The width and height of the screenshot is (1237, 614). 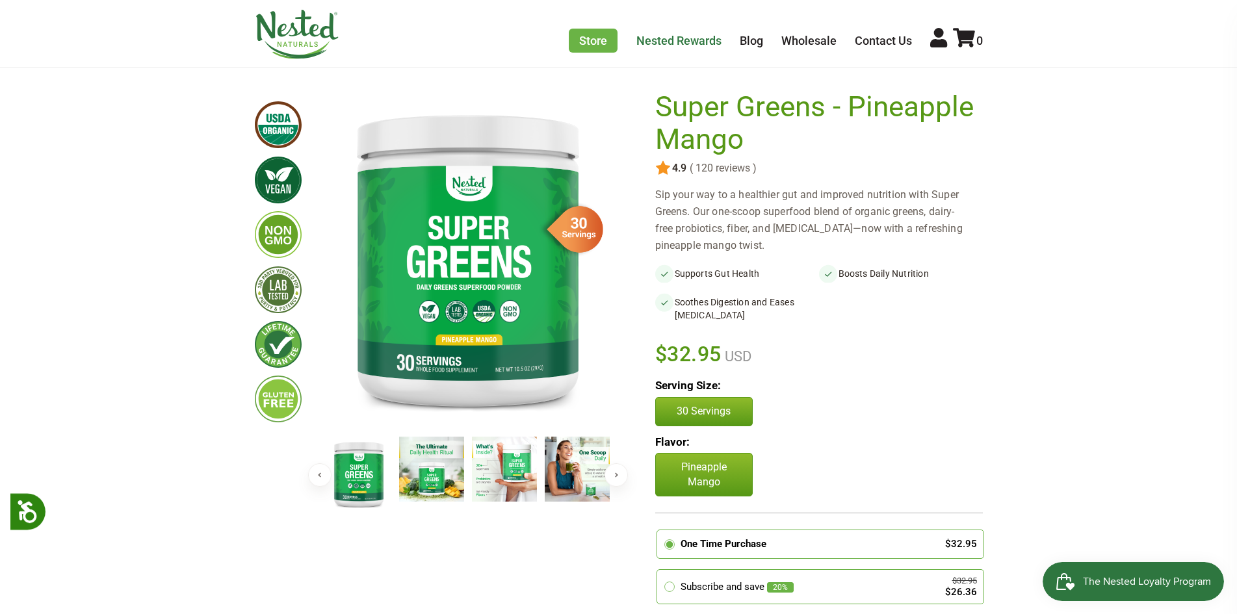 What do you see at coordinates (968, 40) in the screenshot?
I see `a: 0` at bounding box center [968, 40].